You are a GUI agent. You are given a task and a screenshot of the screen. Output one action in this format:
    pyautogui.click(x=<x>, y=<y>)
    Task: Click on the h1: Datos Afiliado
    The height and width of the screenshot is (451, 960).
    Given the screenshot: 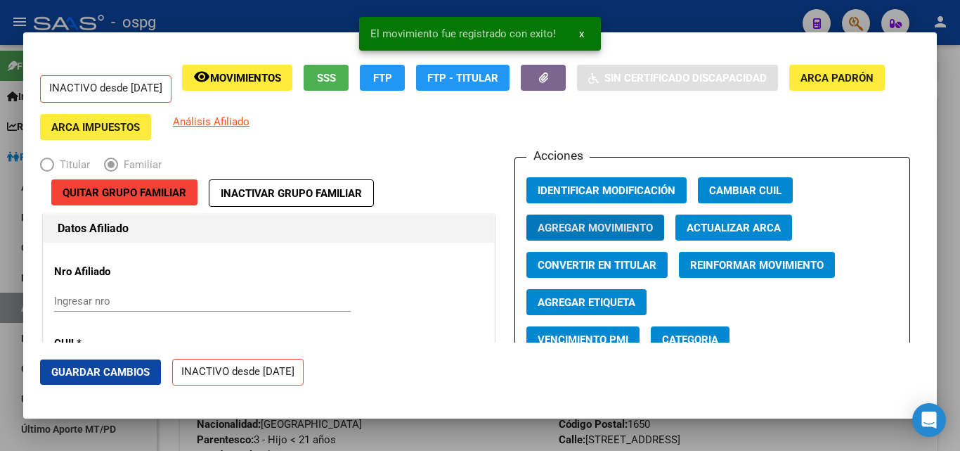 What is the action you would take?
    pyautogui.click(x=269, y=228)
    